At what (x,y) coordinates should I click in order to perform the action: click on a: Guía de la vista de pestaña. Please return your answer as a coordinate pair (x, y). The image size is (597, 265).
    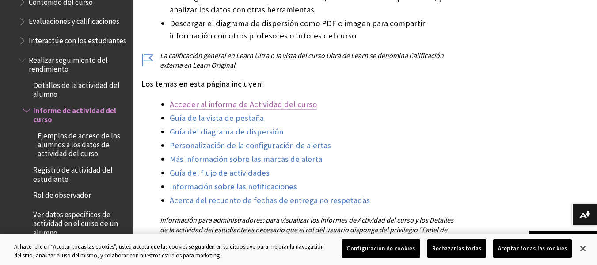
    Looking at the image, I should click on (217, 118).